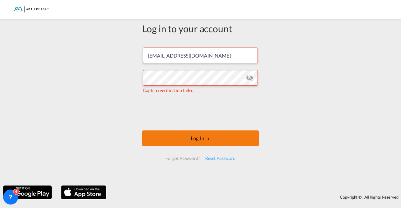  What do you see at coordinates (250, 78) in the screenshot?
I see `md-icon: icon-eye-off` at bounding box center [250, 78].